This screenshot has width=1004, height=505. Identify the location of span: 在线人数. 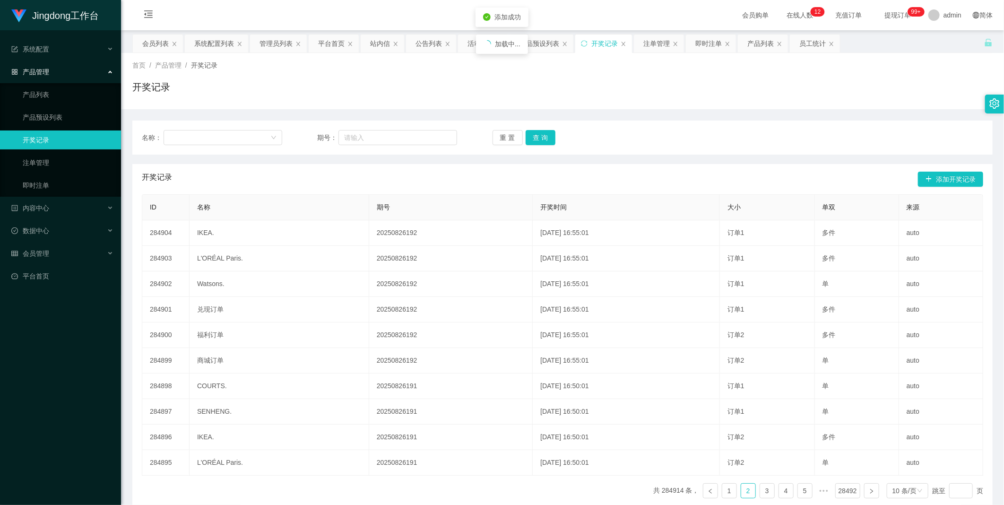
(800, 15).